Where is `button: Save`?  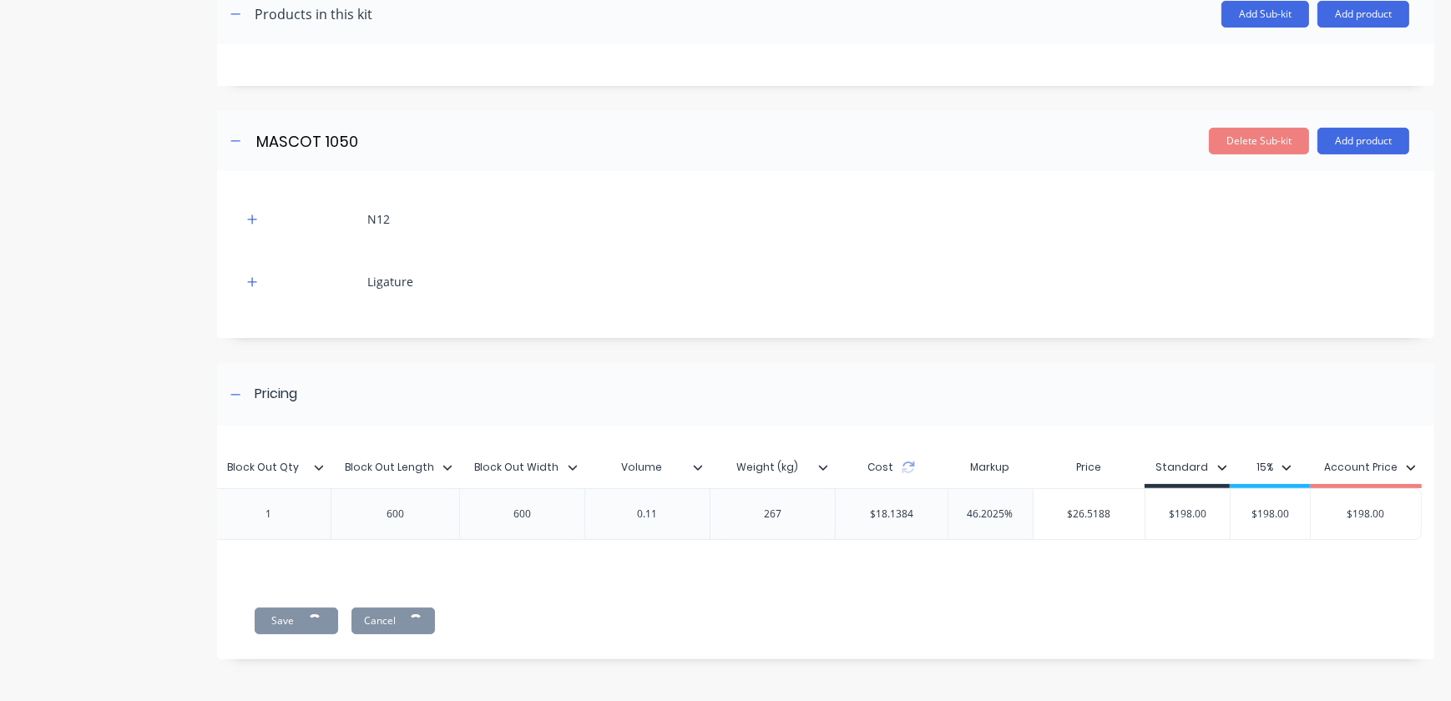
button: Save is located at coordinates (296, 621).